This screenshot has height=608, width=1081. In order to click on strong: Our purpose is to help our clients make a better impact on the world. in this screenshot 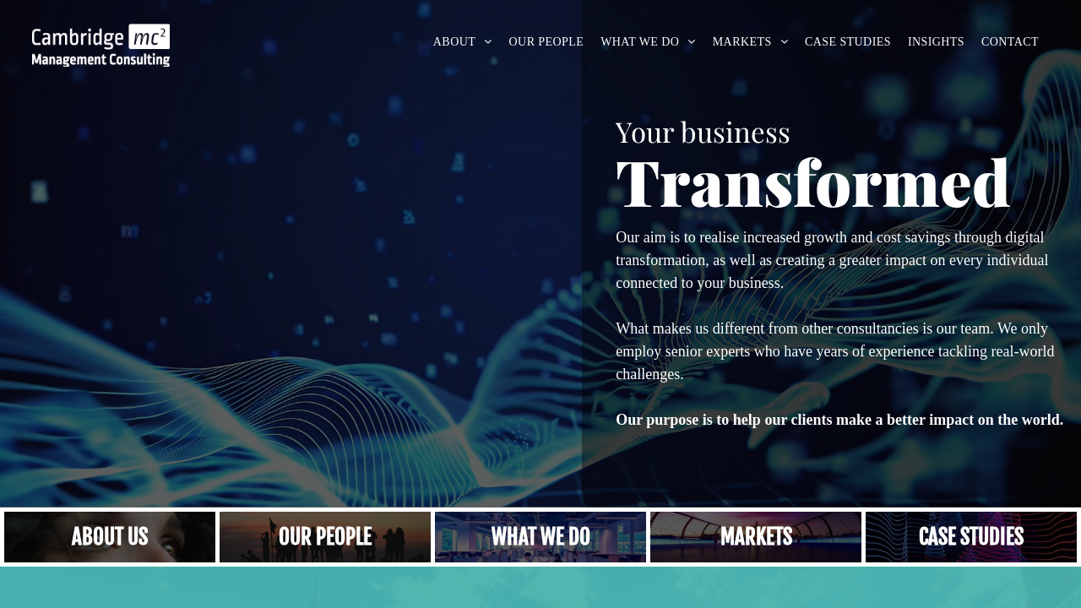, I will do `click(840, 420)`.